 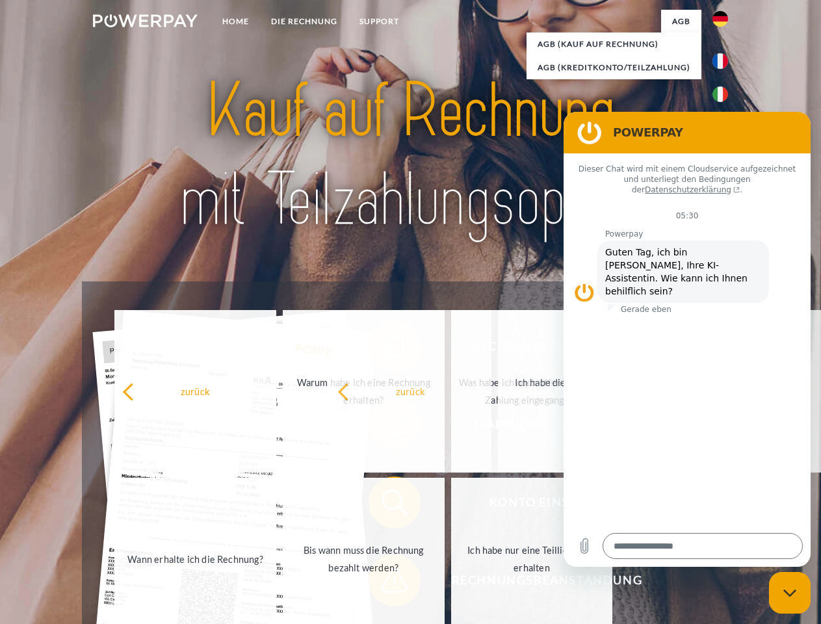 I want to click on p: Powerpay, so click(x=144, y=122).